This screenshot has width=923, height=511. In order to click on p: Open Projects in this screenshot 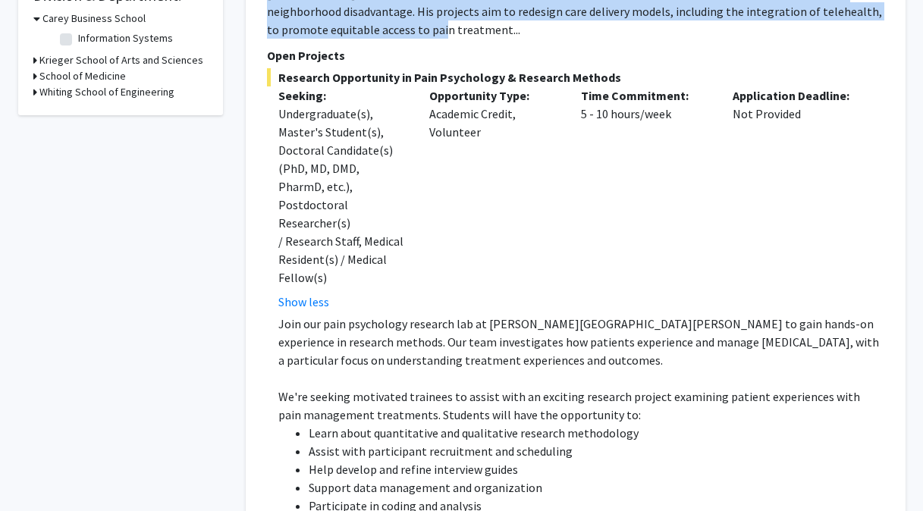, I will do `click(575, 55)`.